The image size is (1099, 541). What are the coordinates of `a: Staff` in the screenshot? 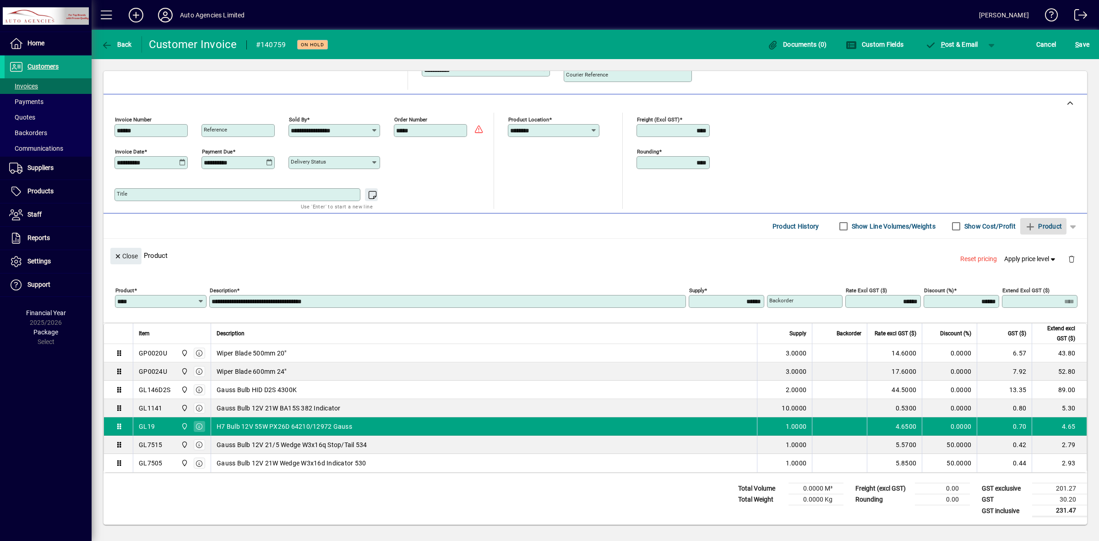 It's located at (48, 215).